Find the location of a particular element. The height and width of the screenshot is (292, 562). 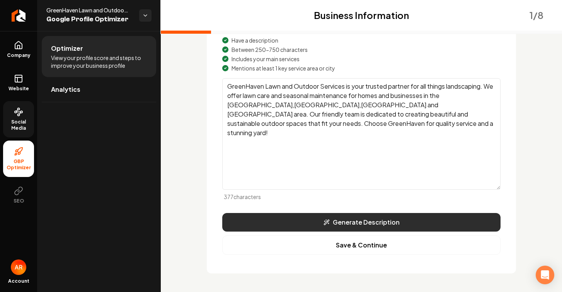

img: Rebolt Logo is located at coordinates (19, 15).